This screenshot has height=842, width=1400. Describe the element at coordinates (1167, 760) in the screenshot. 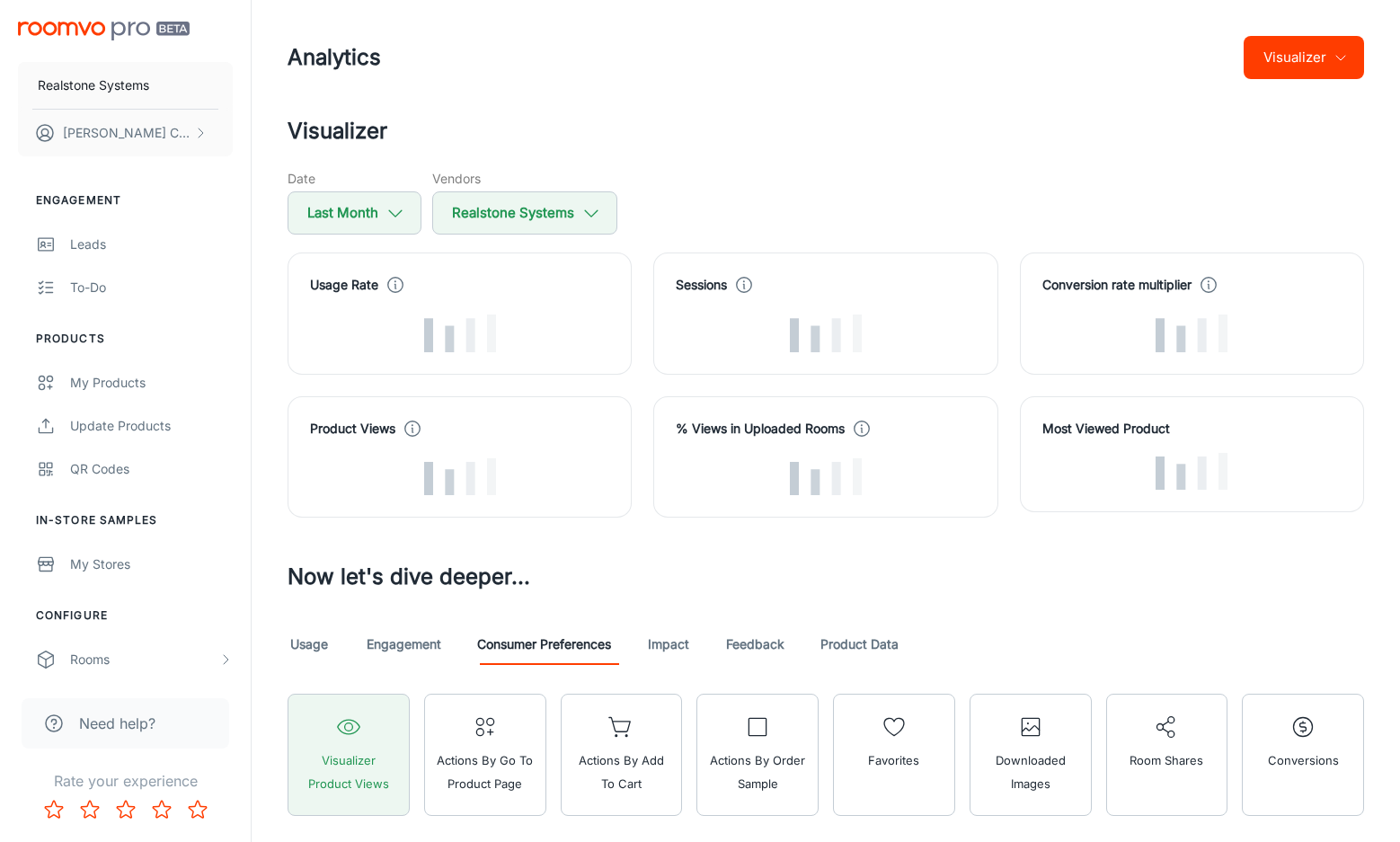

I see `span: Room Shares` at that location.